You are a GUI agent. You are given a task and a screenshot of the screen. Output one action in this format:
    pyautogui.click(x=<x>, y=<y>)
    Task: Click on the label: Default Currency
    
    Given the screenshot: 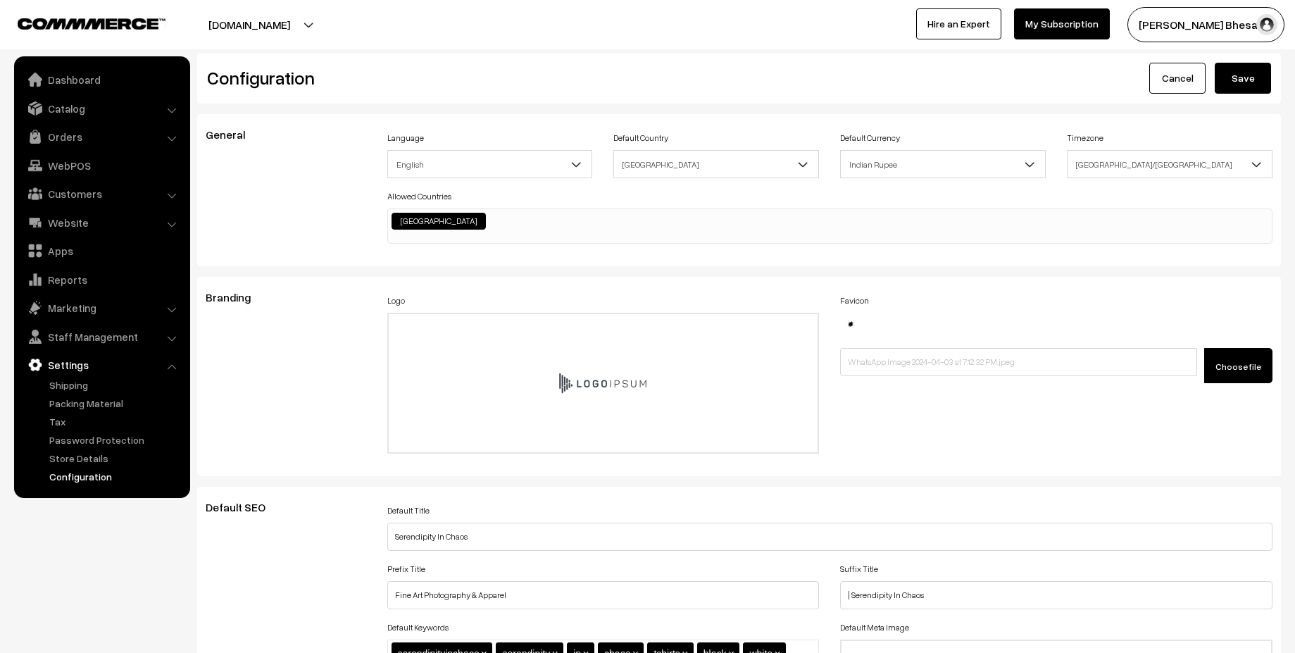 What is the action you would take?
    pyautogui.click(x=870, y=138)
    